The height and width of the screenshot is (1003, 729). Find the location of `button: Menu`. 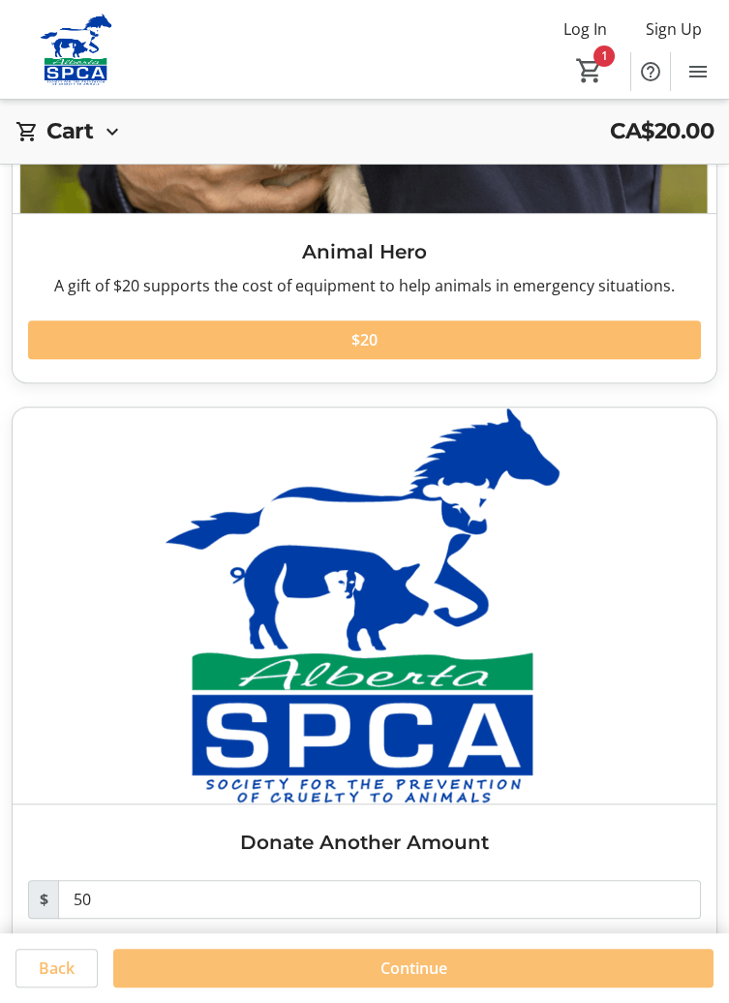

button: Menu is located at coordinates (698, 72).